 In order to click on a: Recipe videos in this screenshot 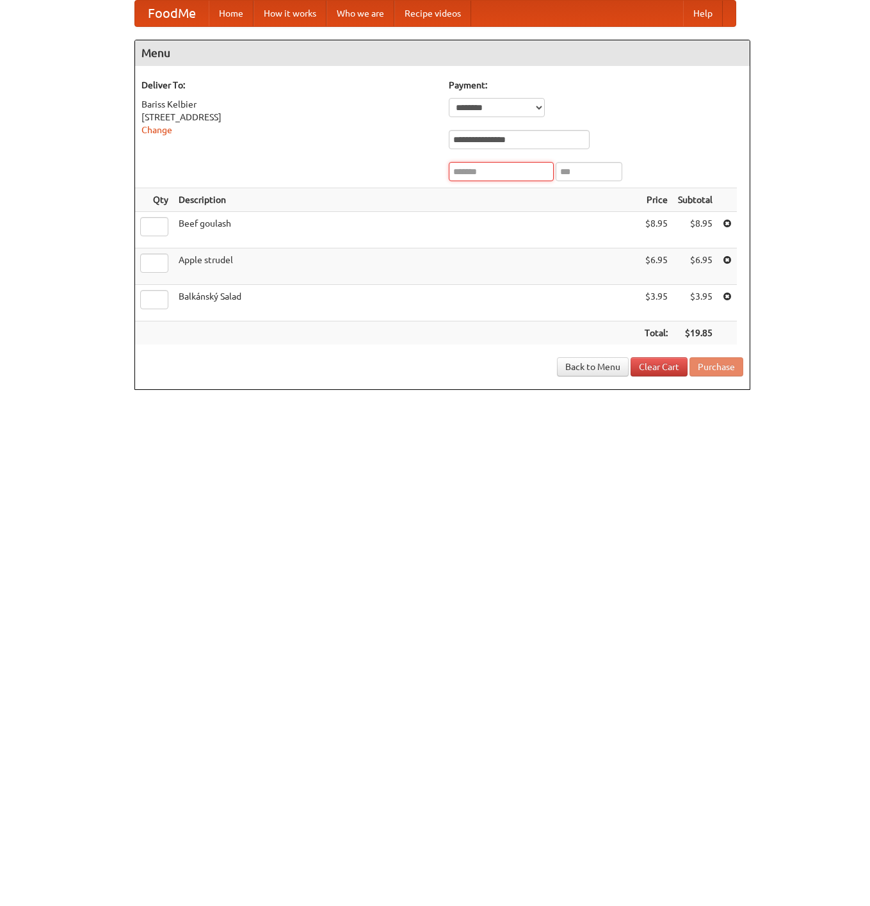, I will do `click(433, 13)`.